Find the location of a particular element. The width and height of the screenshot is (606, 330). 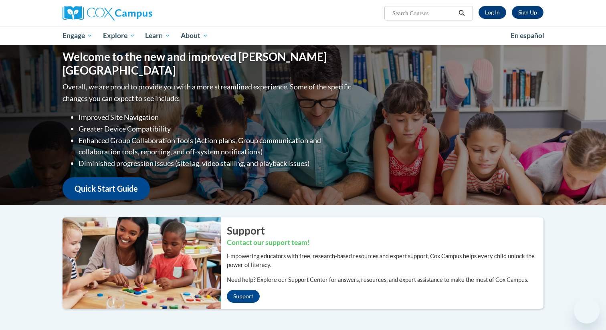

span: Explore is located at coordinates (119, 36).